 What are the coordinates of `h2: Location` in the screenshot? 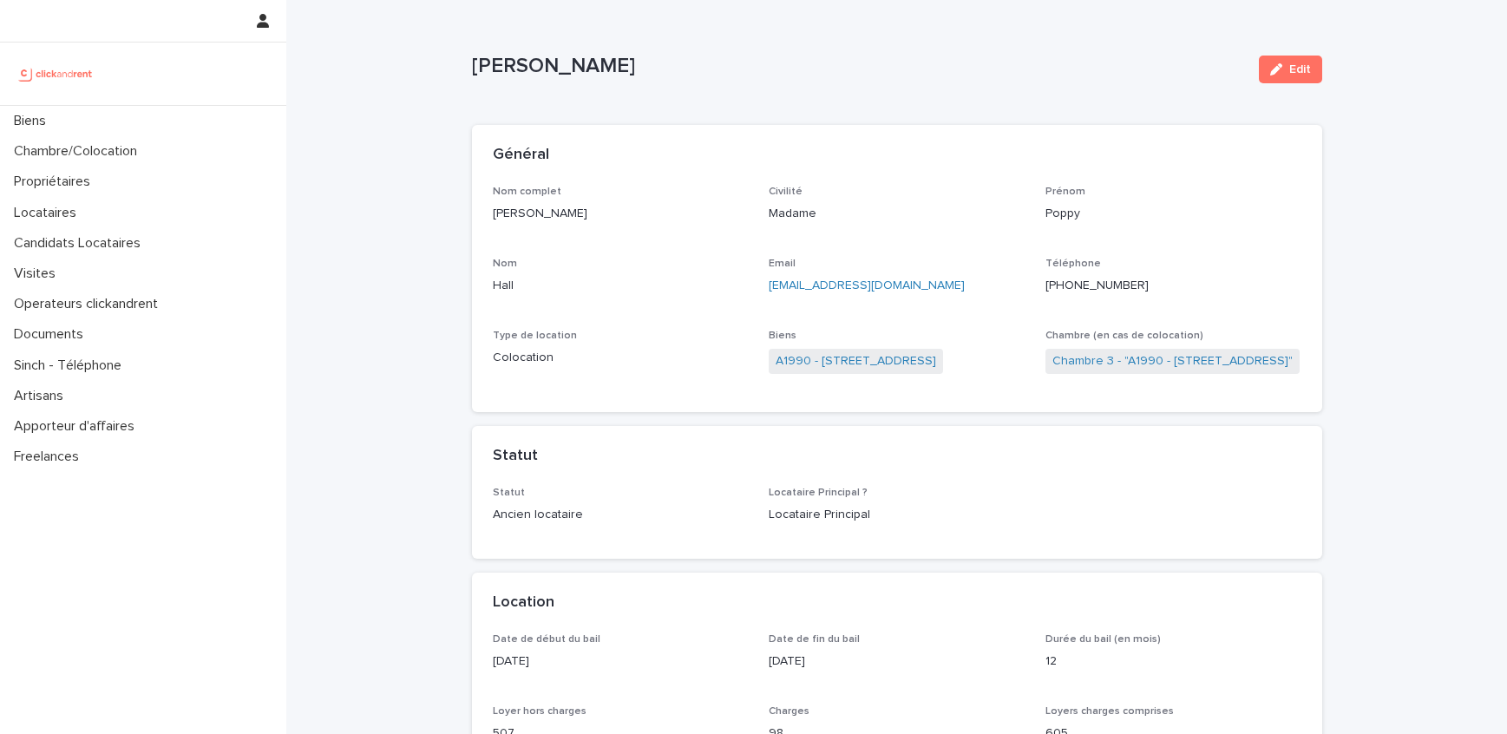 It's located at (523, 603).